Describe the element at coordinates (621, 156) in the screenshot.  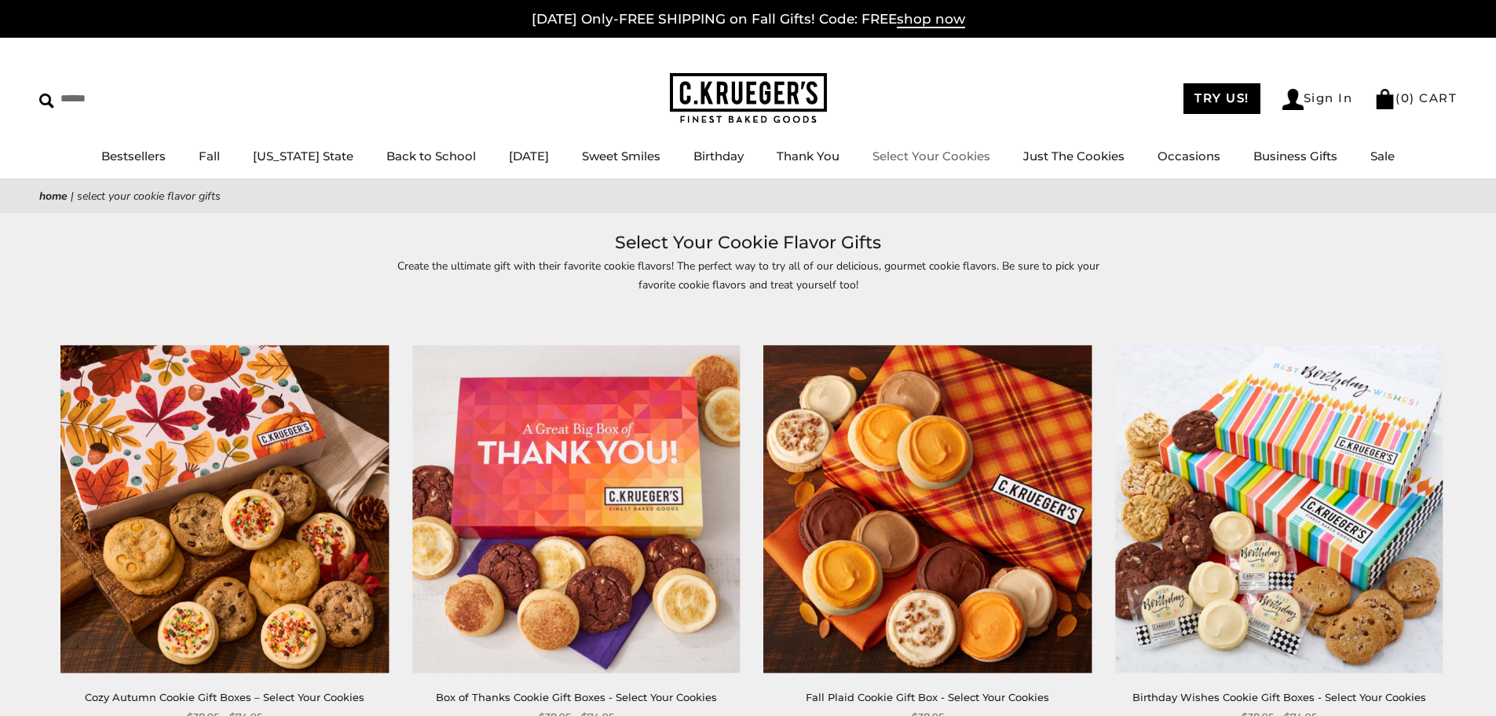
I see `a: Sweet Smiles` at that location.